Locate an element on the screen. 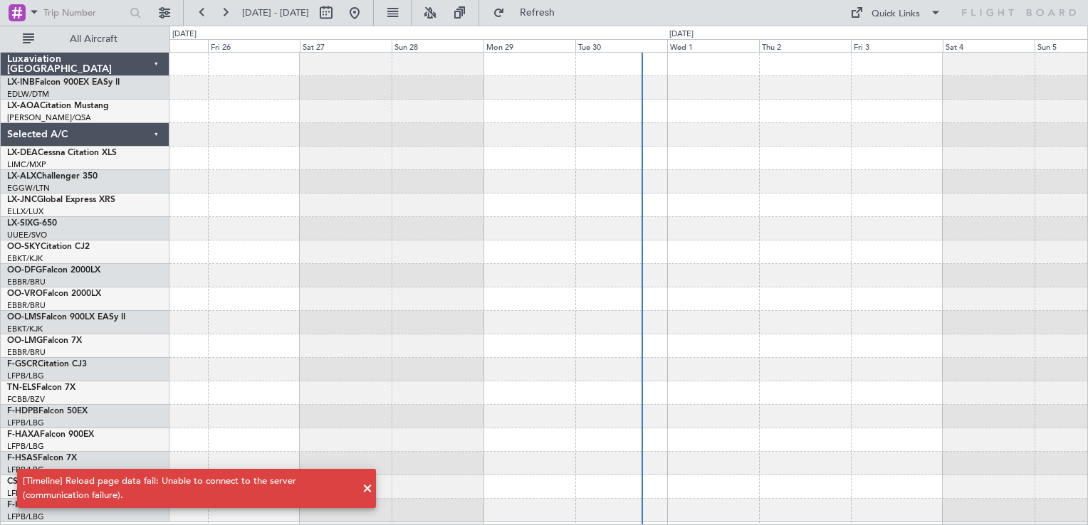  a: UUEE/SVO is located at coordinates (27, 235).